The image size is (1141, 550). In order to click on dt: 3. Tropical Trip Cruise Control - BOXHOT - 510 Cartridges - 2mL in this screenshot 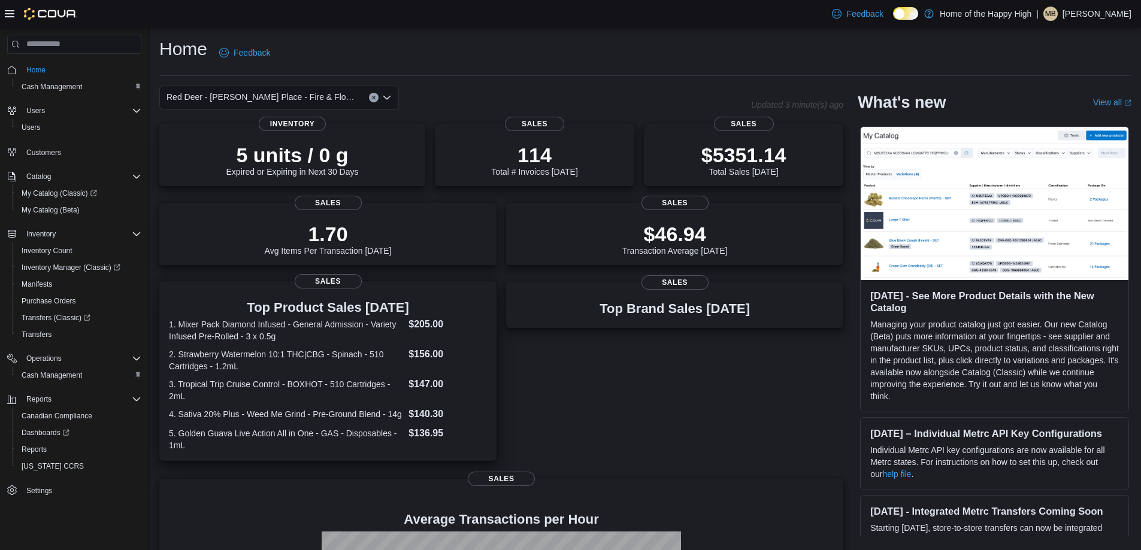, I will do `click(286, 390)`.